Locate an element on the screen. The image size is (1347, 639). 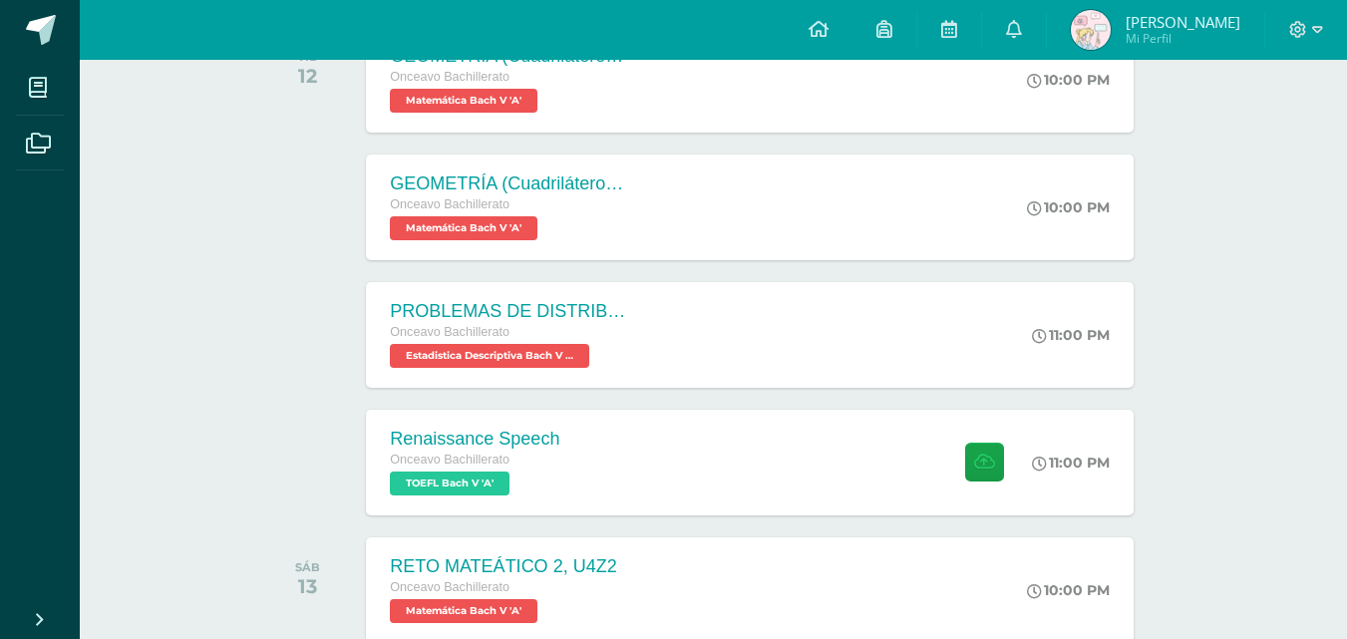
span: Mi Perfil is located at coordinates (1183, 38).